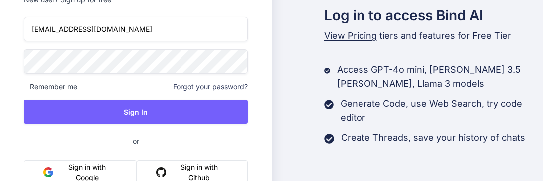  What do you see at coordinates (442, 111) in the screenshot?
I see `p: Generate Code, use Web Search, try code editor` at bounding box center [442, 111].